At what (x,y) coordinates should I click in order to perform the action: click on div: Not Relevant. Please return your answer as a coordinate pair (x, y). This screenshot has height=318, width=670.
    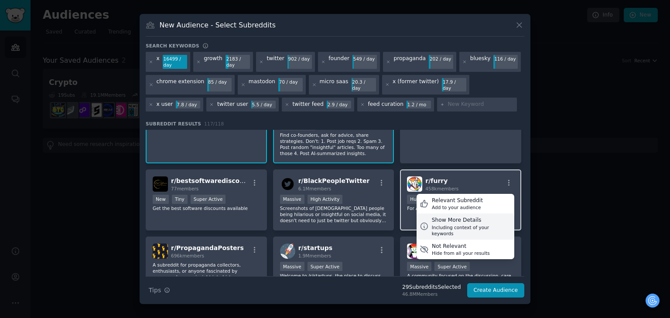
    Looking at the image, I should click on (460, 247).